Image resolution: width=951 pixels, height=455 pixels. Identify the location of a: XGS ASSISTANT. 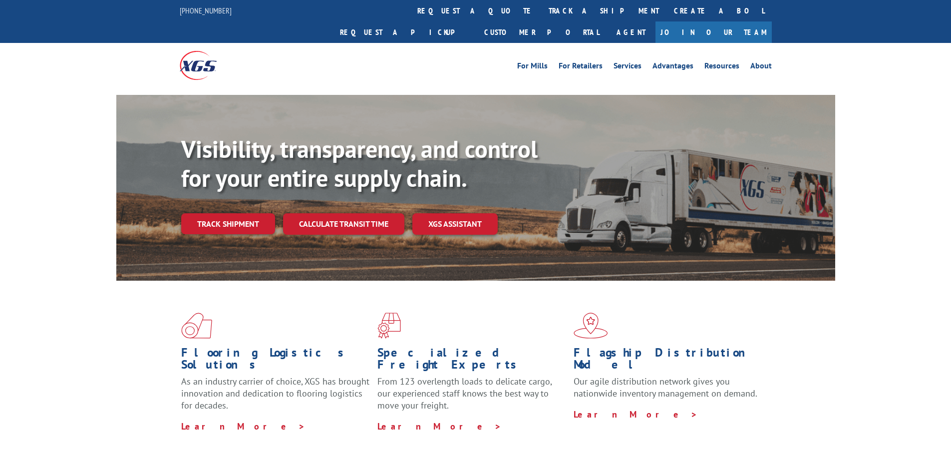
(455, 224).